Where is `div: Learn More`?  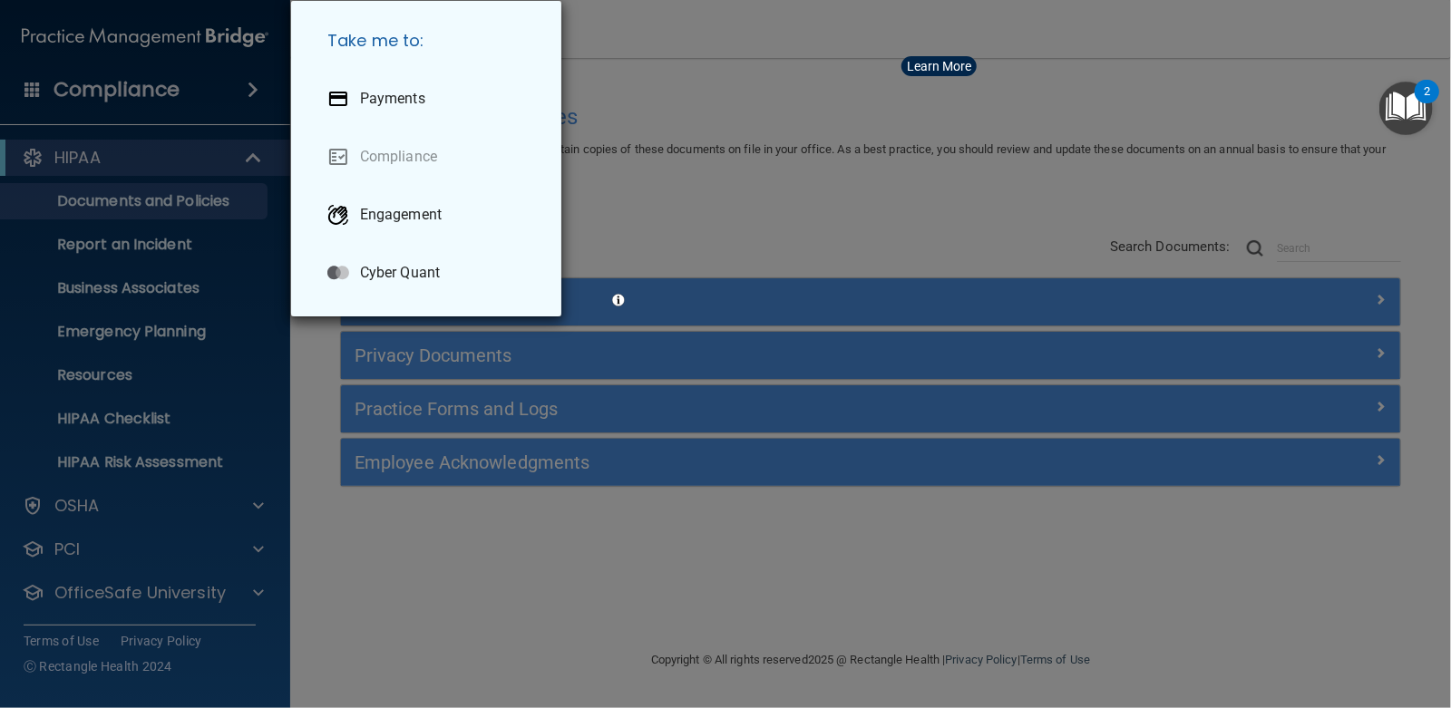 div: Learn More is located at coordinates (939, 66).